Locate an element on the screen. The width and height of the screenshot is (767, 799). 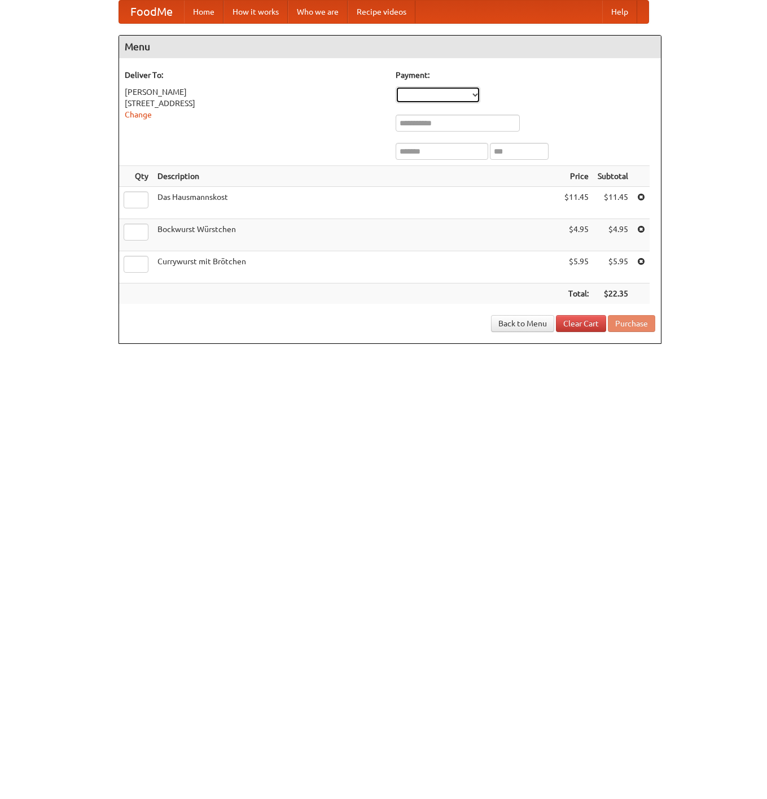
th: Description is located at coordinates (356, 176).